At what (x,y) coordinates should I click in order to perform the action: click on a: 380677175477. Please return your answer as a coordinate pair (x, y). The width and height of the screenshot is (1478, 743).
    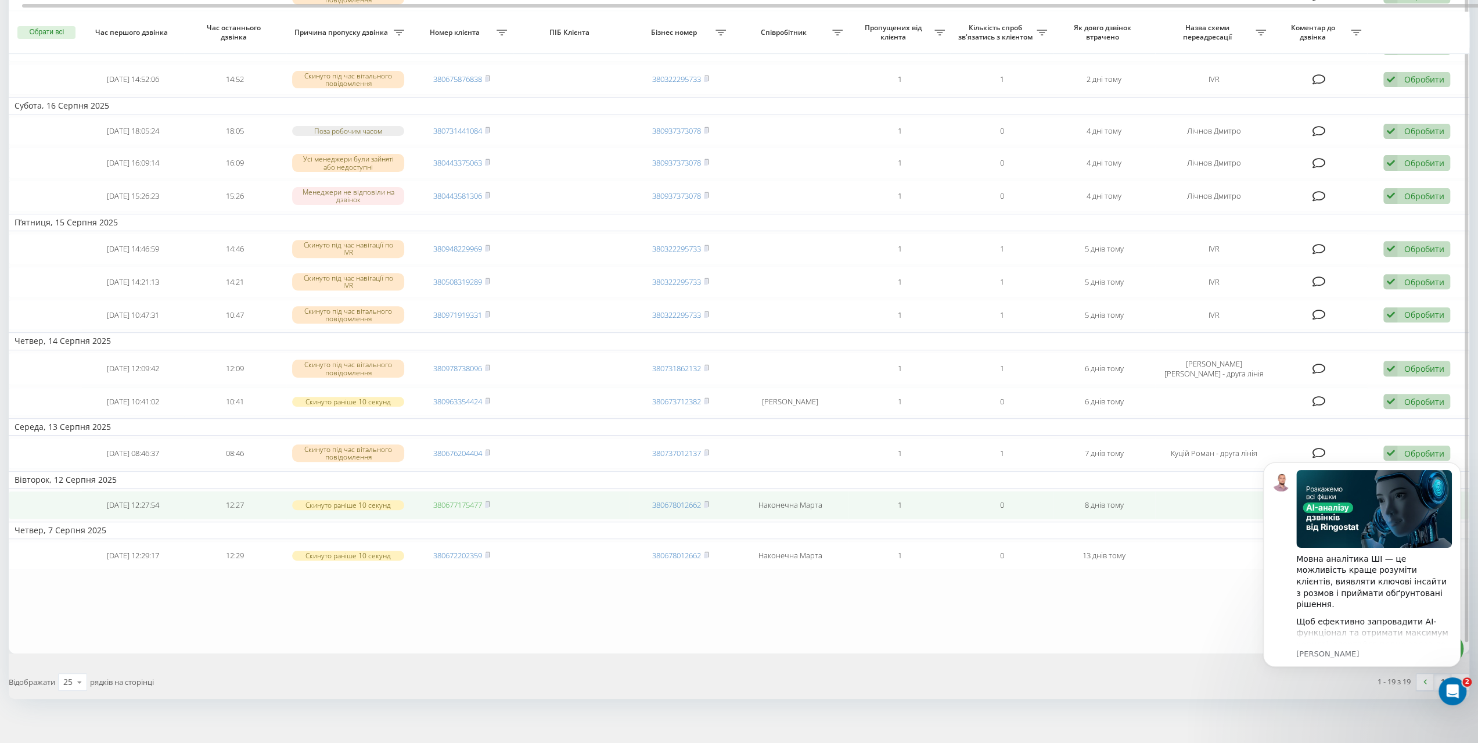
    Looking at the image, I should click on (458, 505).